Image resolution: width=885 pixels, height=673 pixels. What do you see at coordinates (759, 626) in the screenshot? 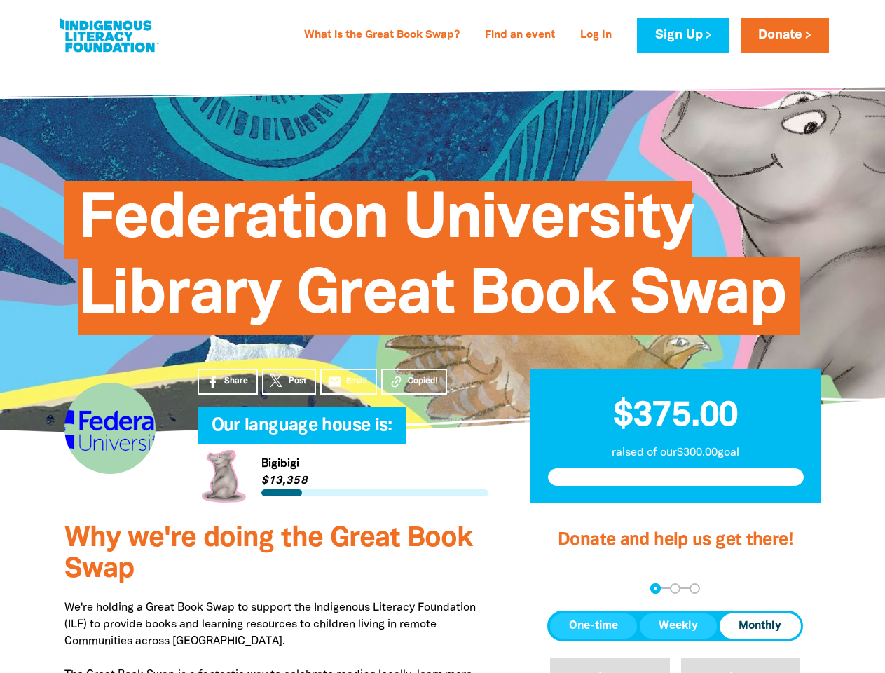
I see `span: Monthly` at bounding box center [759, 626].